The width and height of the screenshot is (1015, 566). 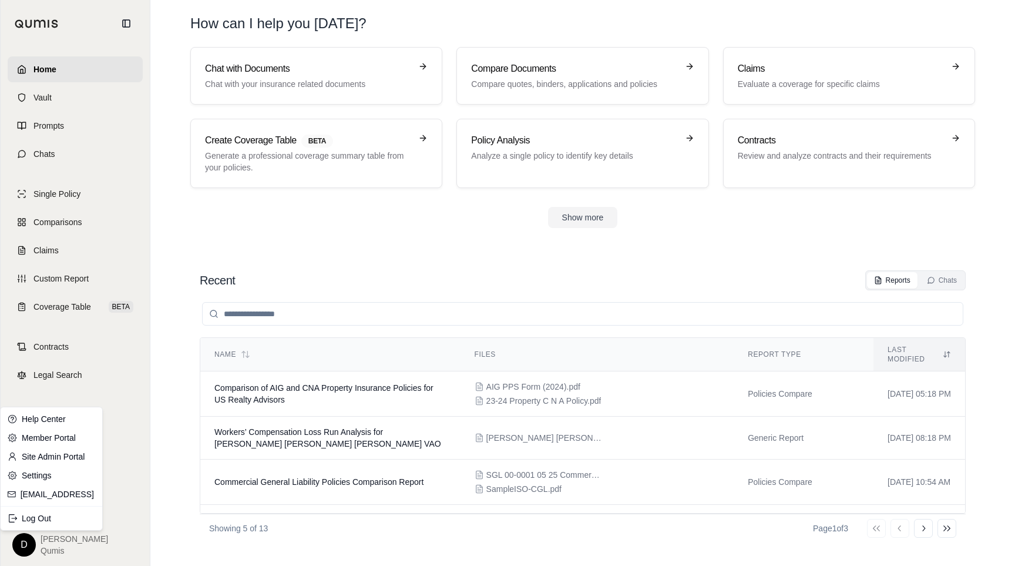 What do you see at coordinates (51, 518) in the screenshot?
I see `div: Log Out` at bounding box center [51, 518].